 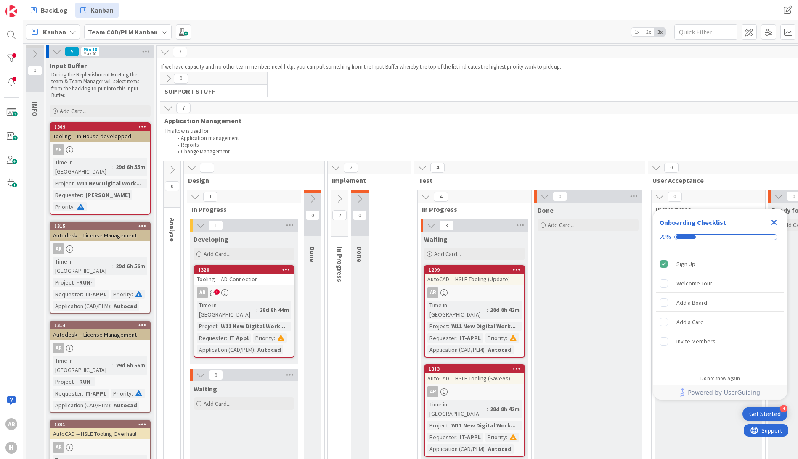 I want to click on div: Checklist items, so click(x=720, y=310).